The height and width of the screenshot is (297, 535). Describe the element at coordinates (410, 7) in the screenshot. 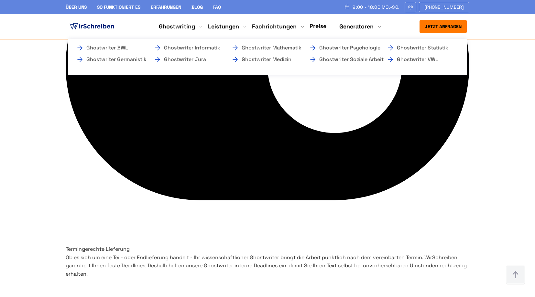

I see `img: Email` at that location.